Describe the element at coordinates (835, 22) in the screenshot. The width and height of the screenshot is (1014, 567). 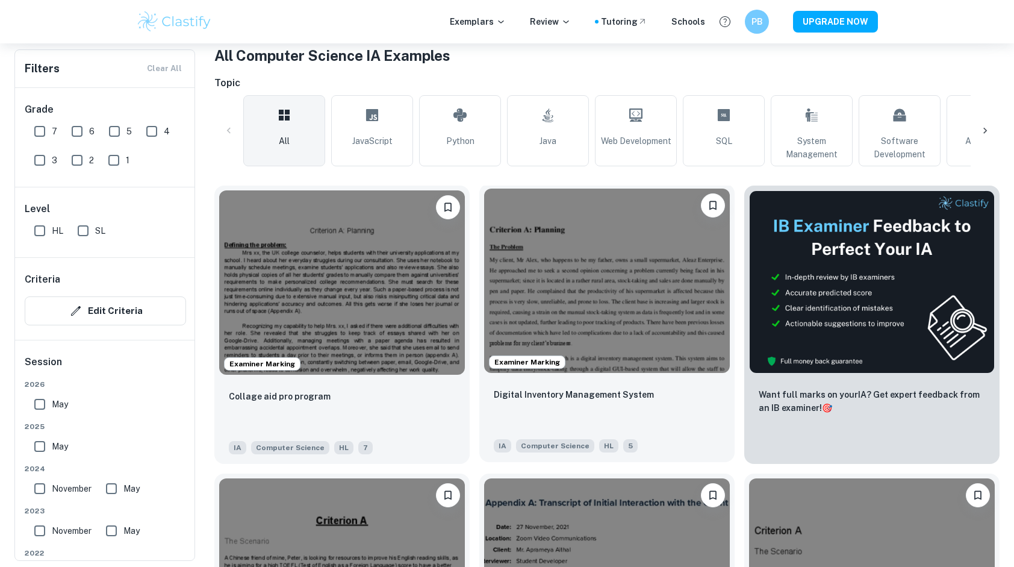
I see `button: UPGRADE NOW` at that location.